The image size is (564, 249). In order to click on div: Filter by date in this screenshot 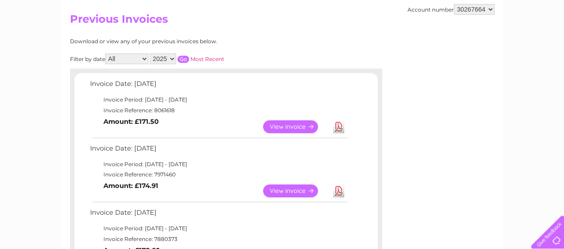, I will do `click(187, 59)`.